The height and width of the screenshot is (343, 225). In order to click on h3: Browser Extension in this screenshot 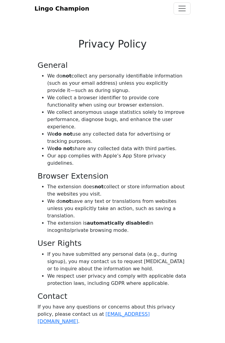, I will do `click(112, 176)`.